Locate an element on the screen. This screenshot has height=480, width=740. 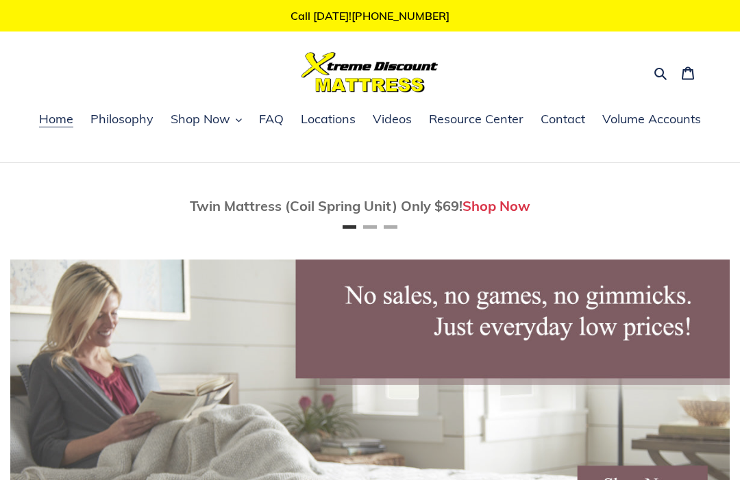
button: Page 3 is located at coordinates (391, 227).